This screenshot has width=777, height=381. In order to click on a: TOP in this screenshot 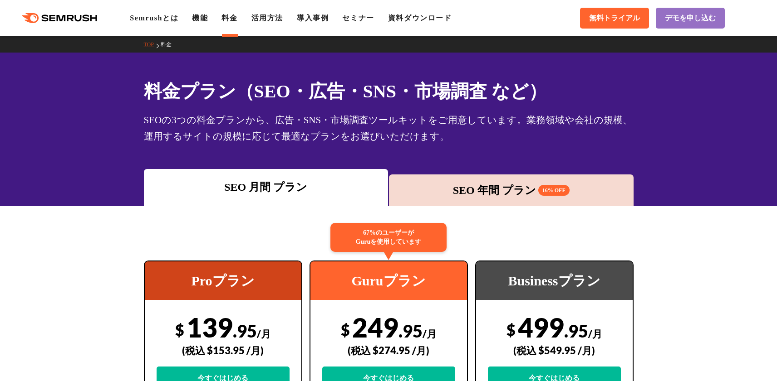, I will do `click(152, 44)`.